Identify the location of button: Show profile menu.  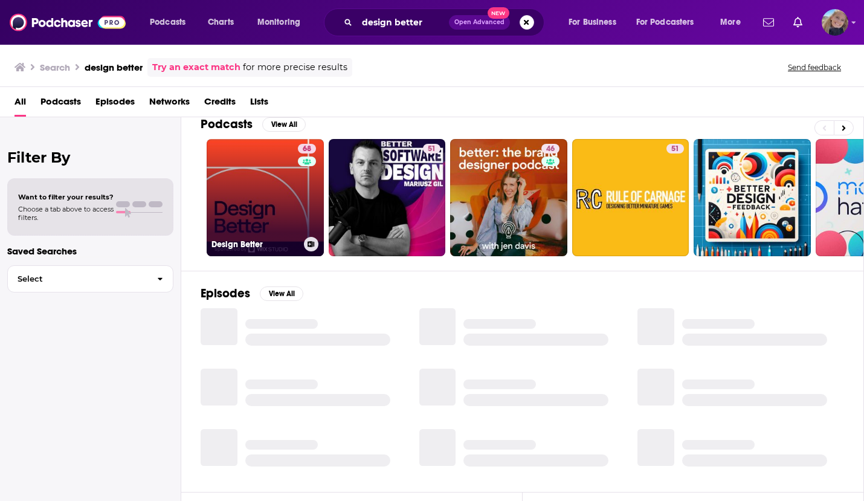
(835, 22).